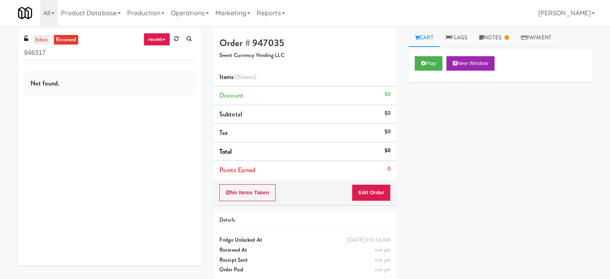 This screenshot has width=610, height=279. What do you see at coordinates (230, 114) in the screenshot?
I see `span: Subtotal` at bounding box center [230, 114].